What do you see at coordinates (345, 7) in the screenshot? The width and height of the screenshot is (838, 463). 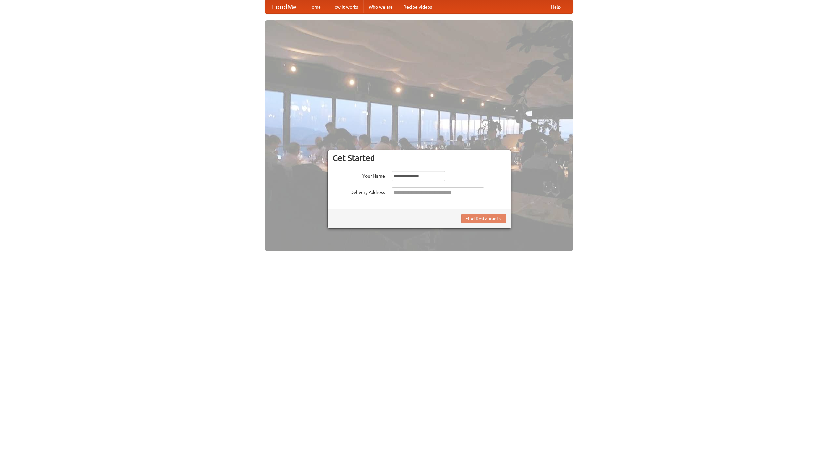 I see `a: How it works` at bounding box center [345, 7].